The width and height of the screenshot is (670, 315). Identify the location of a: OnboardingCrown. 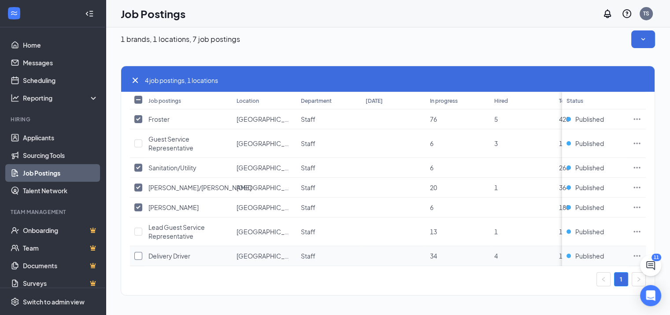
(60, 230).